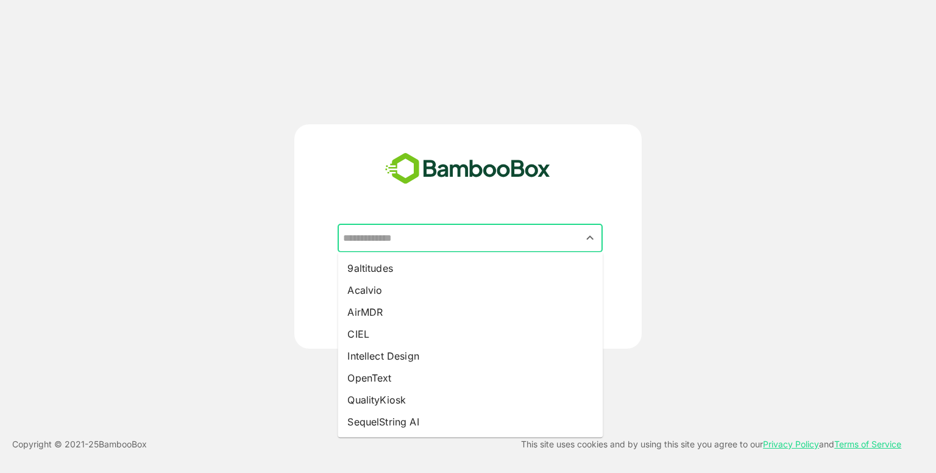 The height and width of the screenshot is (473, 936). What do you see at coordinates (470, 268) in the screenshot?
I see `li: 9altitudes` at bounding box center [470, 268].